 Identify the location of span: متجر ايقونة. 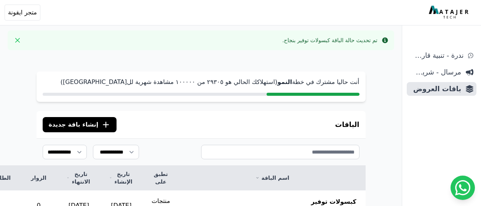
(22, 13).